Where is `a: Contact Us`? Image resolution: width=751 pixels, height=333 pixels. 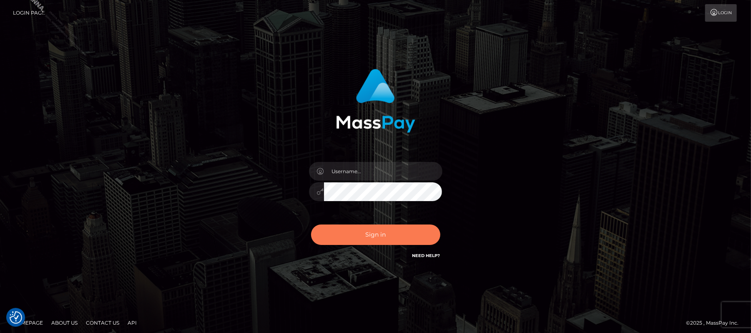
a: Contact Us is located at coordinates (103, 322).